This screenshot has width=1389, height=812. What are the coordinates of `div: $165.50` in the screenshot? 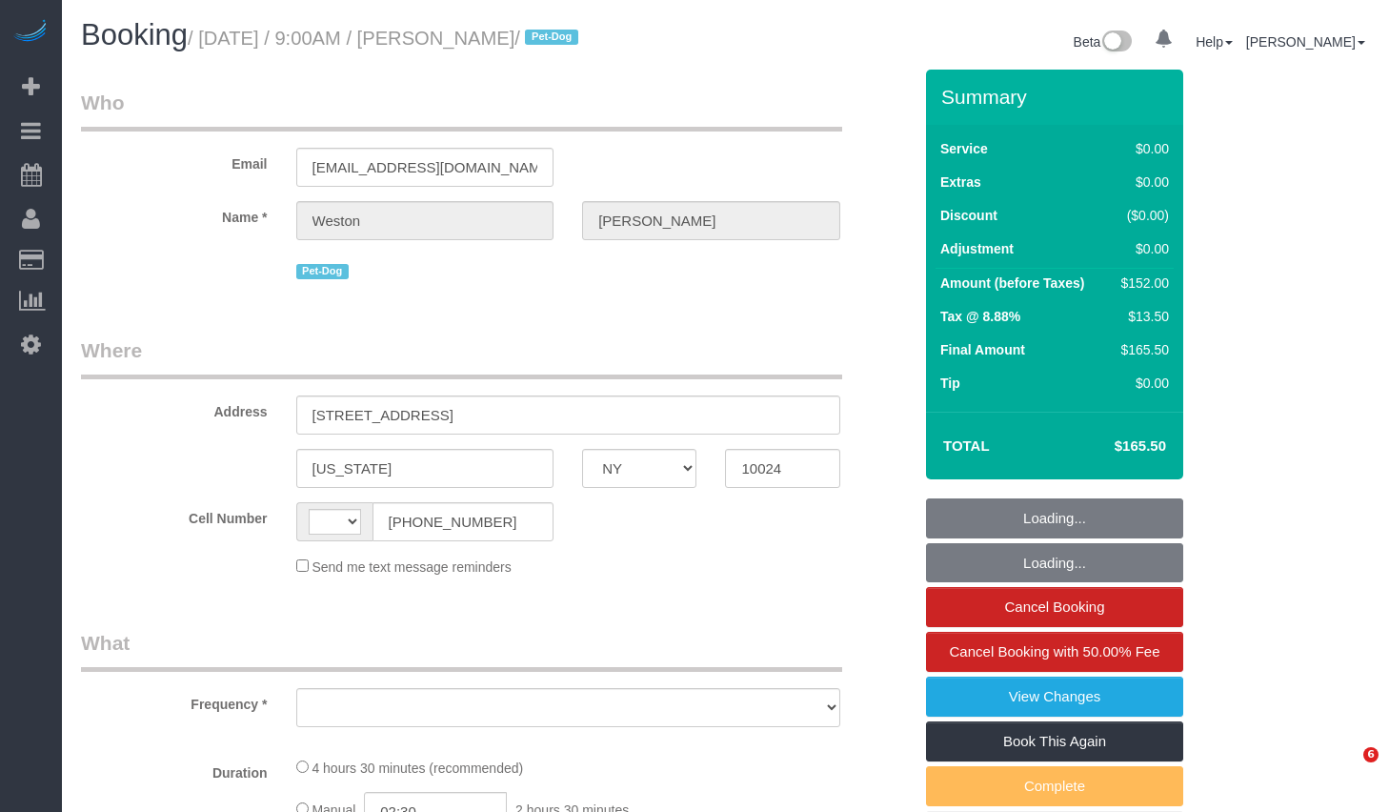 It's located at (1141, 350).